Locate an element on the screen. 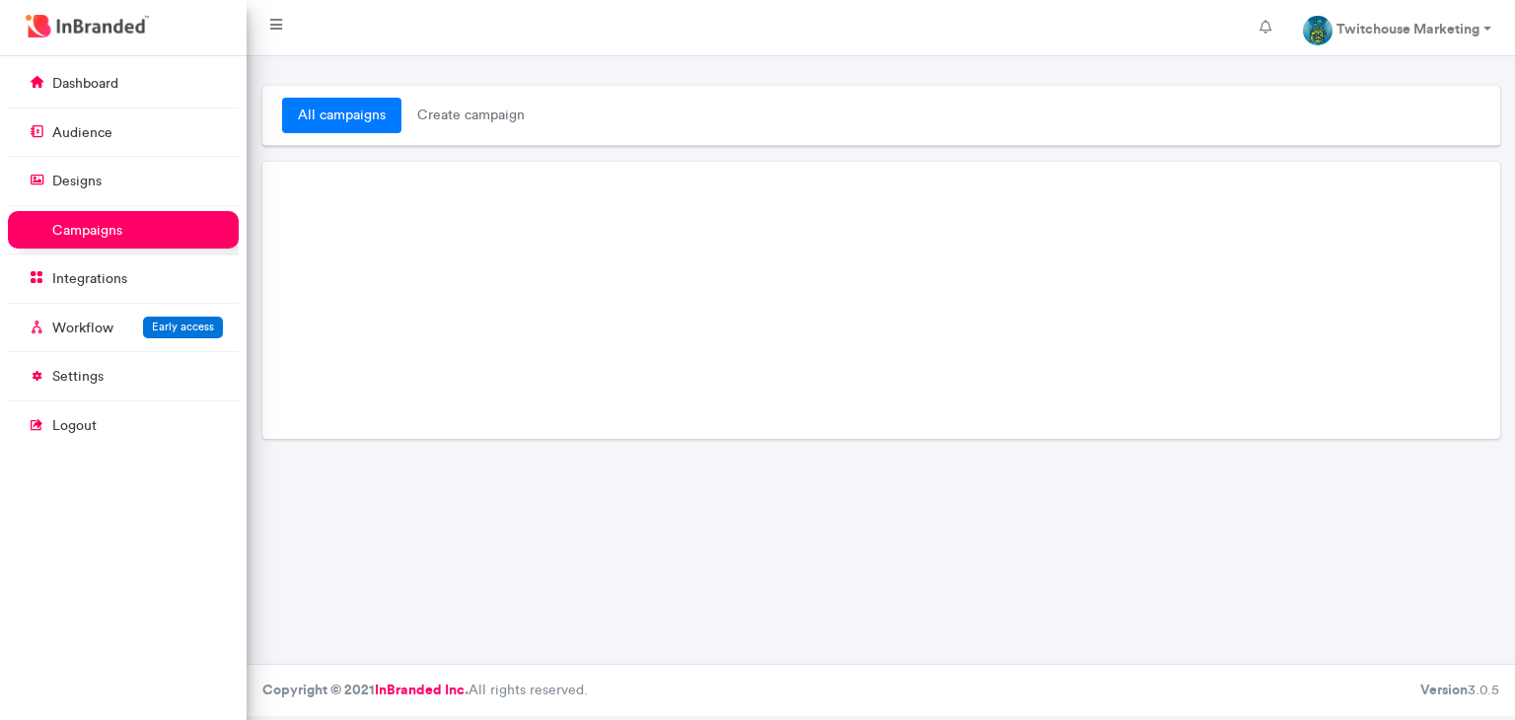 This screenshot has height=720, width=1515. img: InBranded Logo is located at coordinates (87, 26).